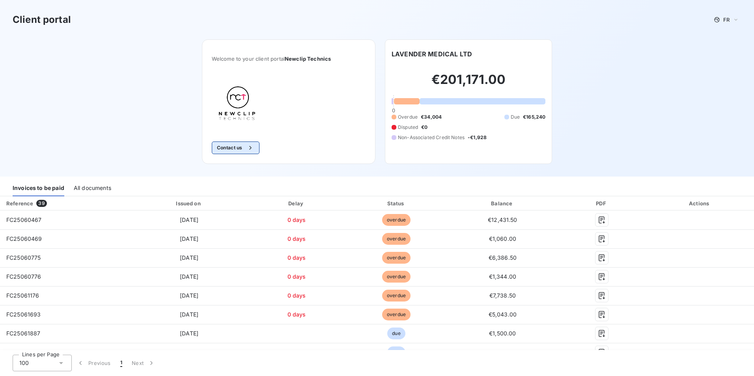 The height and width of the screenshot is (376, 754). I want to click on div: Issued on, so click(189, 204).